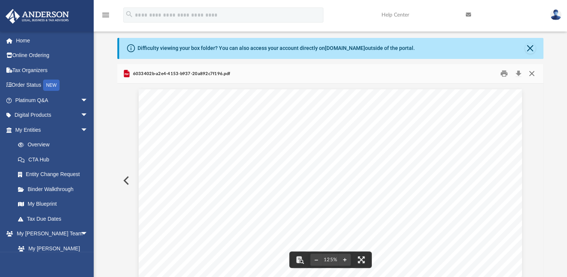 Image resolution: width=567 pixels, height=277 pixels. Describe the element at coordinates (181, 74) in the screenshot. I see `span: 6033402b-a2e4-4153-b937-20a892c7f196.pdf` at that location.